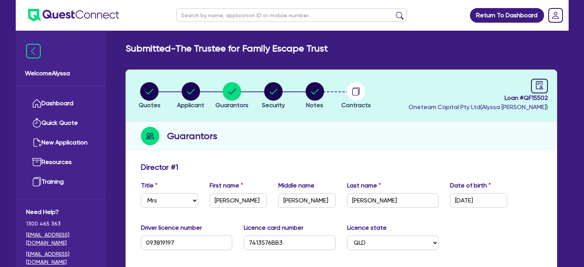 The width and height of the screenshot is (584, 267). What do you see at coordinates (296, 185) in the screenshot?
I see `label: Middle name` at bounding box center [296, 185].